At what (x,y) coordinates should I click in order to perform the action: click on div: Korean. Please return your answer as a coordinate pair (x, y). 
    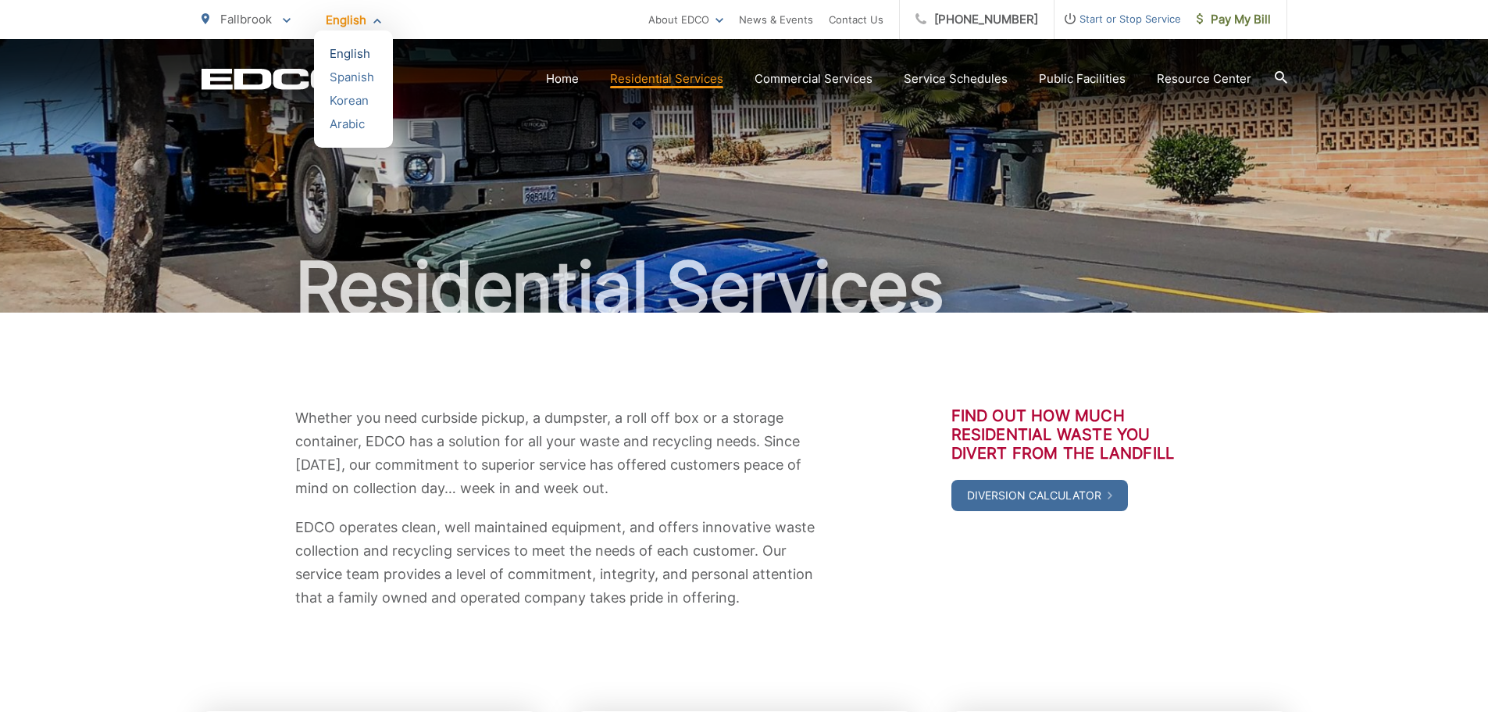
    Looking at the image, I should click on (353, 101).